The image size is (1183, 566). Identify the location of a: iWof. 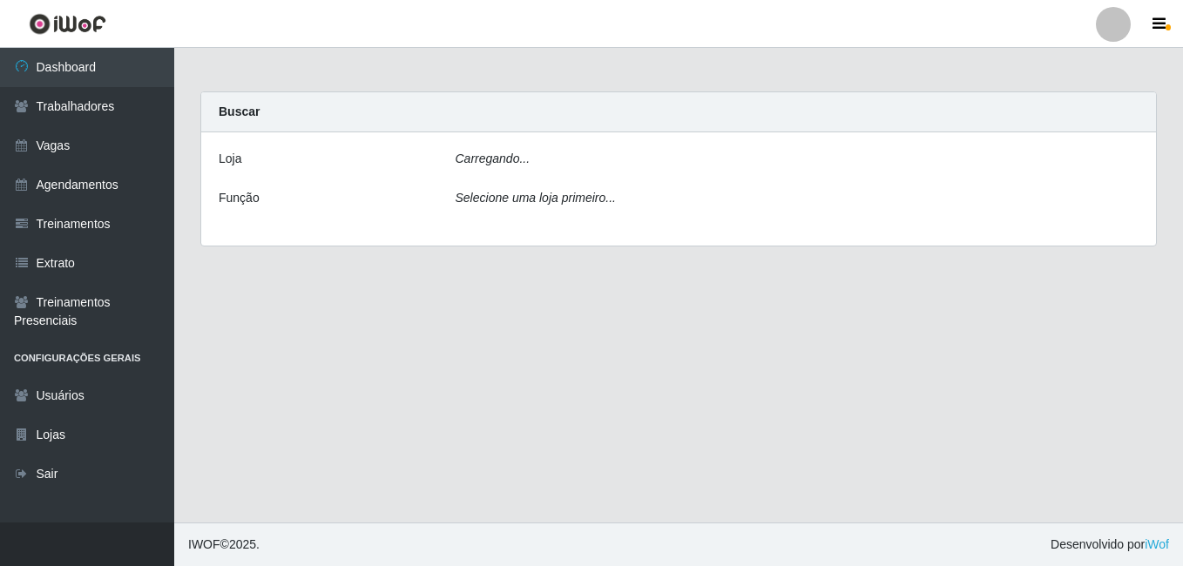
(1157, 545).